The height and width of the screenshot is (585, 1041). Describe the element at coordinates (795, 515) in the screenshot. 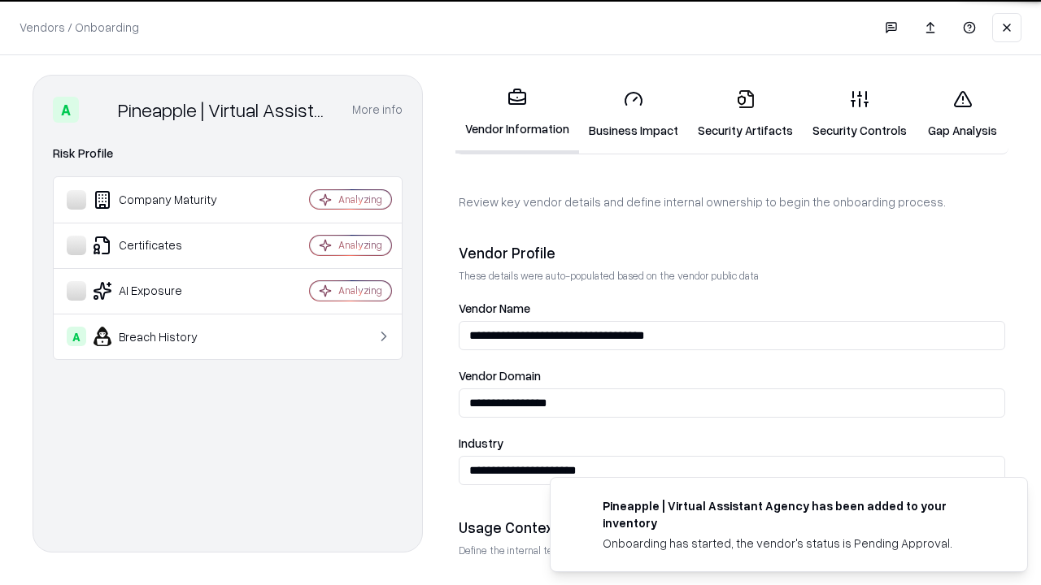

I see `div: Pineapple | Virtual Assistant Agency has been added to your inventory` at that location.